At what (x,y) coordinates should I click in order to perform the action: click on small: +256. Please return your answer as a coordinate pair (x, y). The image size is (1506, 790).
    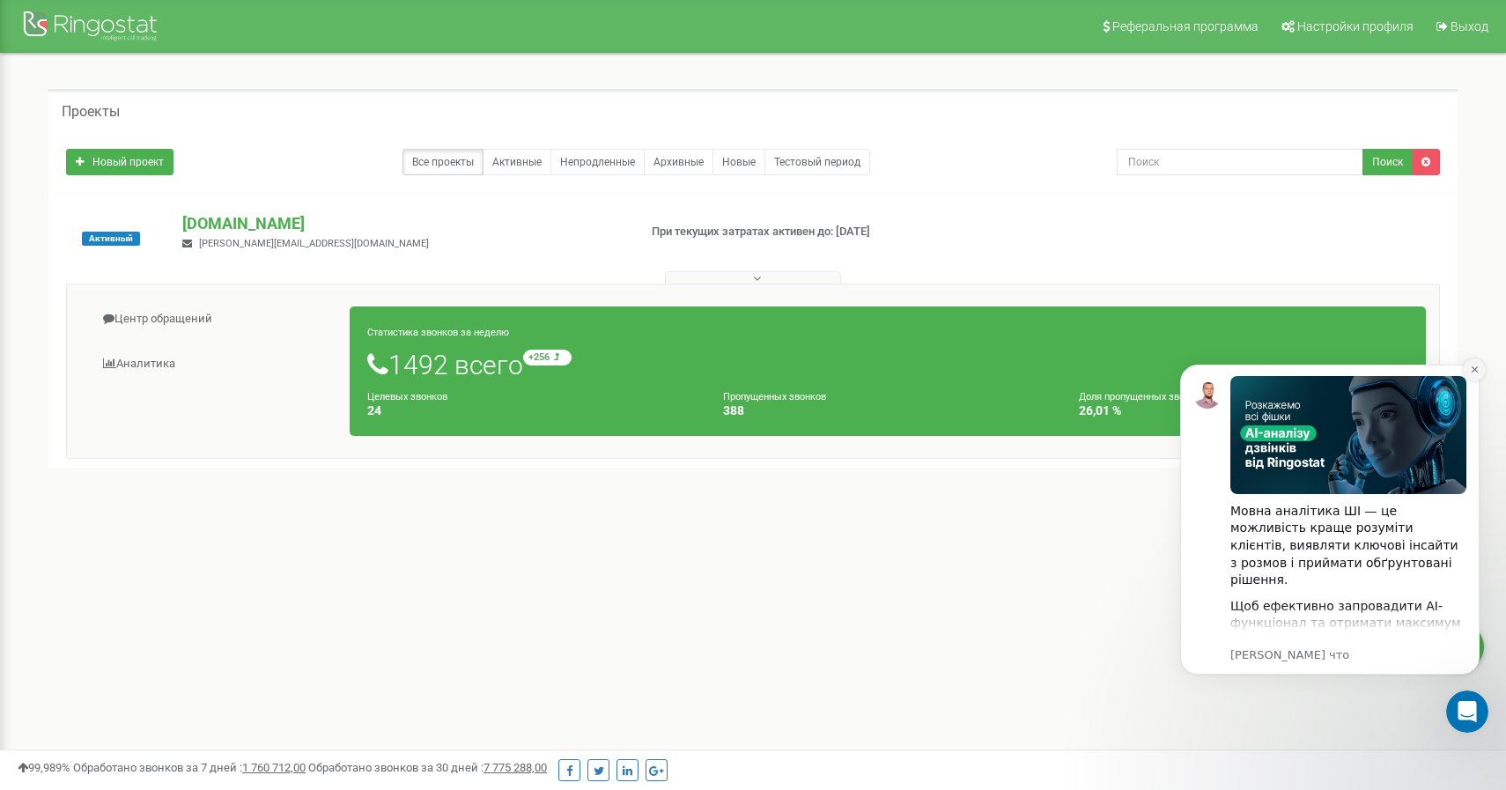
    Looking at the image, I should click on (547, 358).